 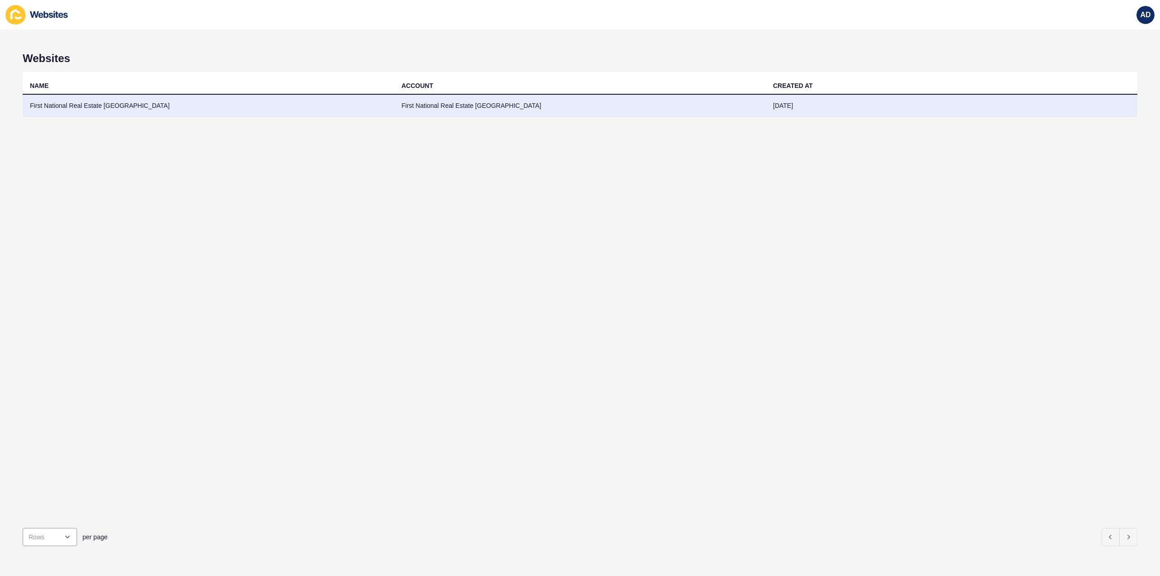 What do you see at coordinates (1145, 15) in the screenshot?
I see `span: AD` at bounding box center [1145, 15].